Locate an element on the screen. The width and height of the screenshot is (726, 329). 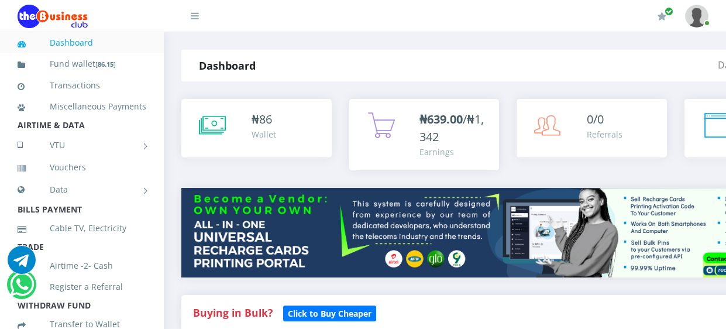
div: Referrals is located at coordinates (604, 134).